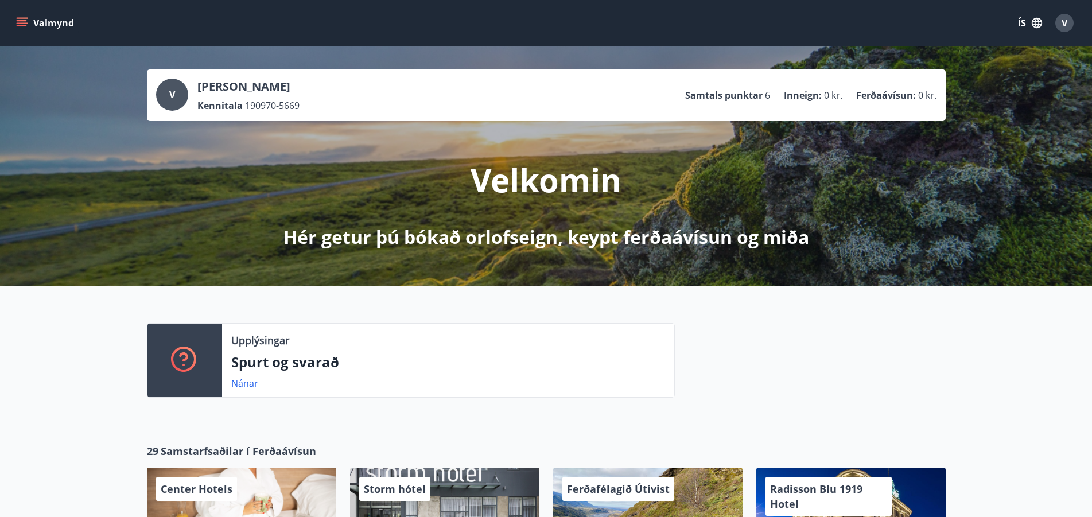 The width and height of the screenshot is (1092, 517). I want to click on p: Spurt og svarað, so click(448, 362).